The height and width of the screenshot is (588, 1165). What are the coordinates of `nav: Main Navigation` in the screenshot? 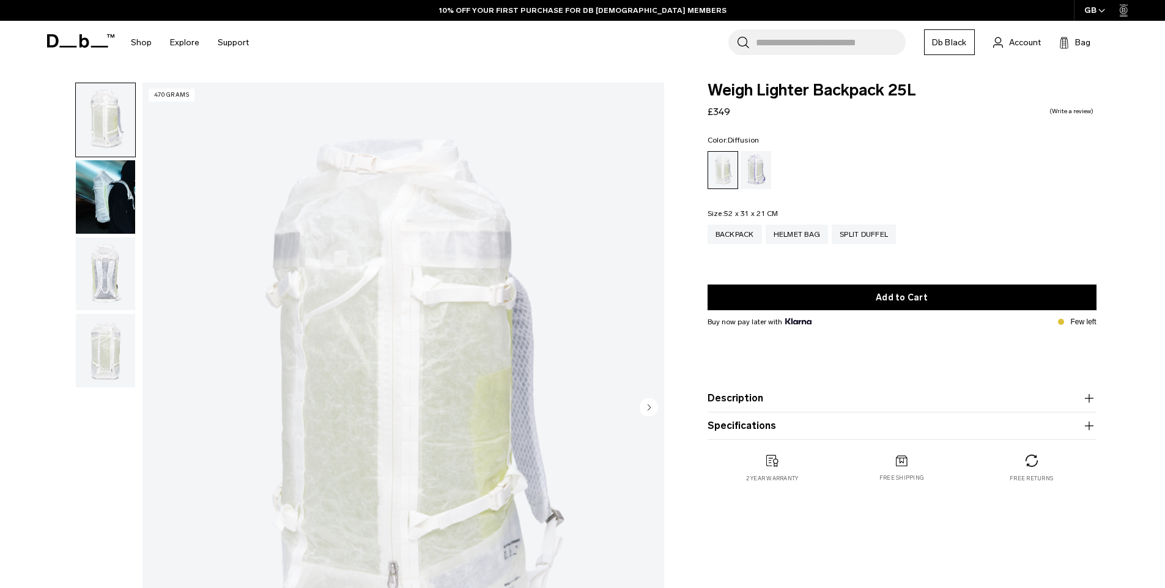 It's located at (190, 42).